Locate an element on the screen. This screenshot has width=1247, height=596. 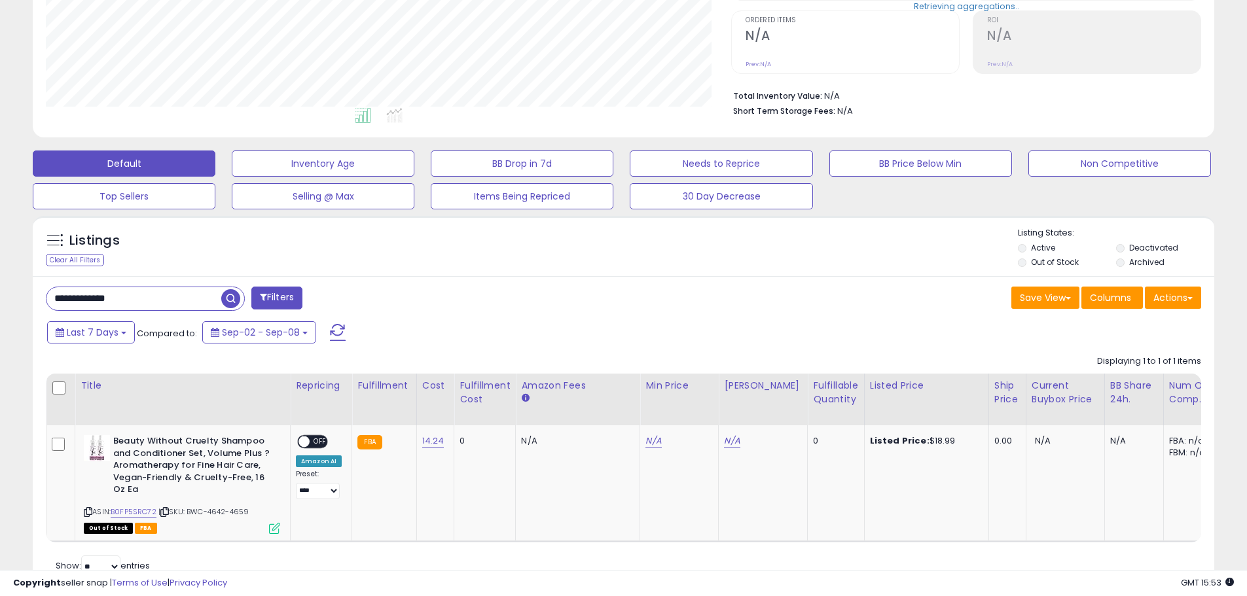
div: FBM: n/a is located at coordinates (1190, 453).